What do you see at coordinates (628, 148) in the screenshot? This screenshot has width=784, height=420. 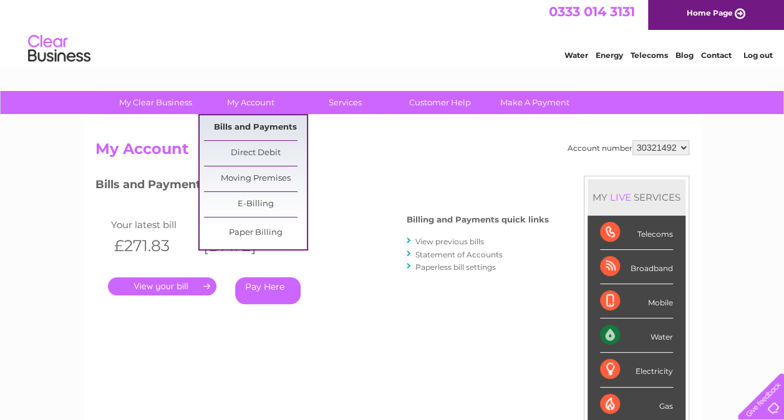 I see `div: Account number` at bounding box center [628, 148].